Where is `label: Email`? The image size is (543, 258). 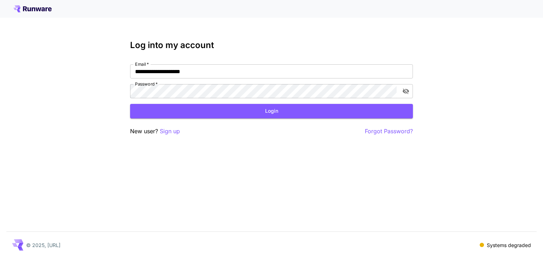
label: Email is located at coordinates (142, 64).